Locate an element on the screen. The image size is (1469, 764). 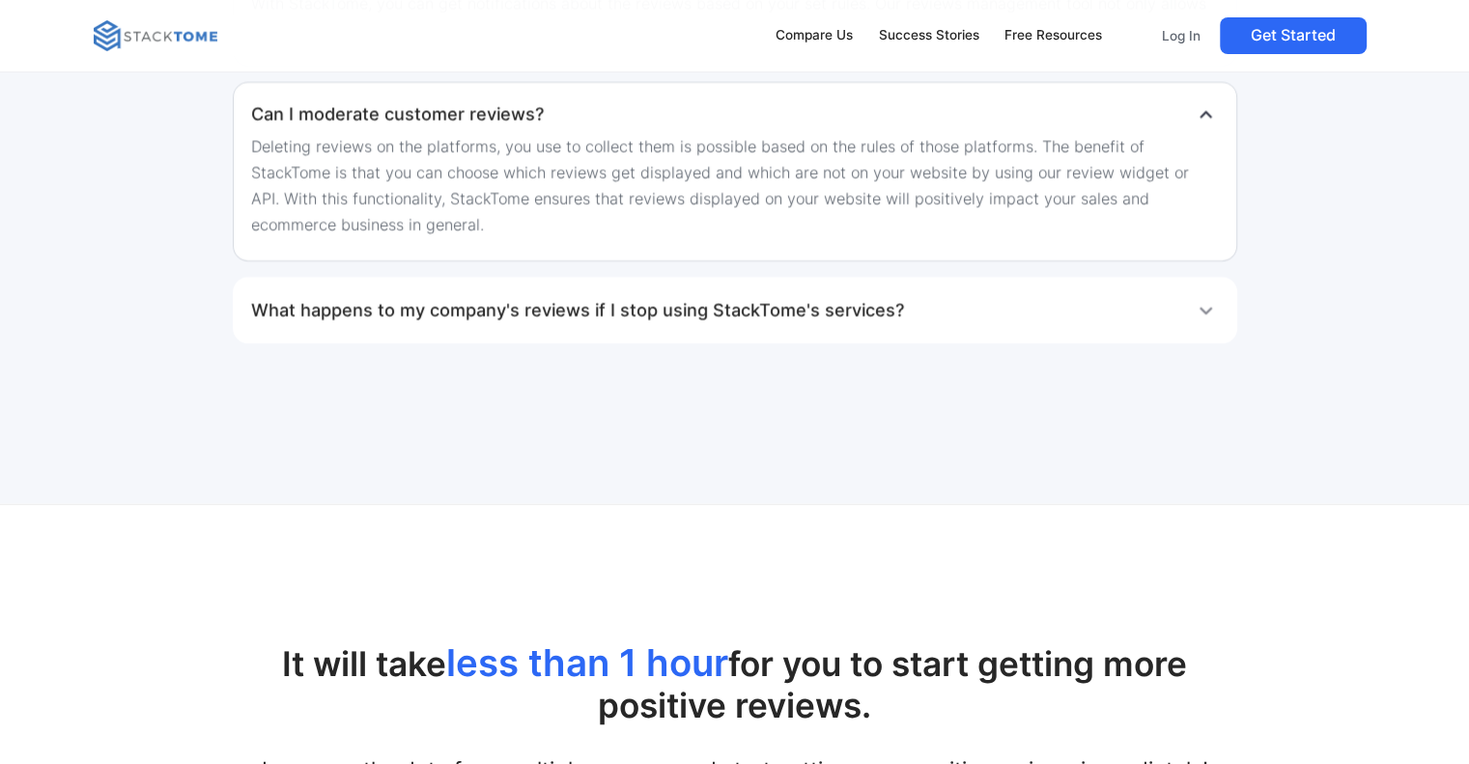
a: Compare Us is located at coordinates (813, 36).